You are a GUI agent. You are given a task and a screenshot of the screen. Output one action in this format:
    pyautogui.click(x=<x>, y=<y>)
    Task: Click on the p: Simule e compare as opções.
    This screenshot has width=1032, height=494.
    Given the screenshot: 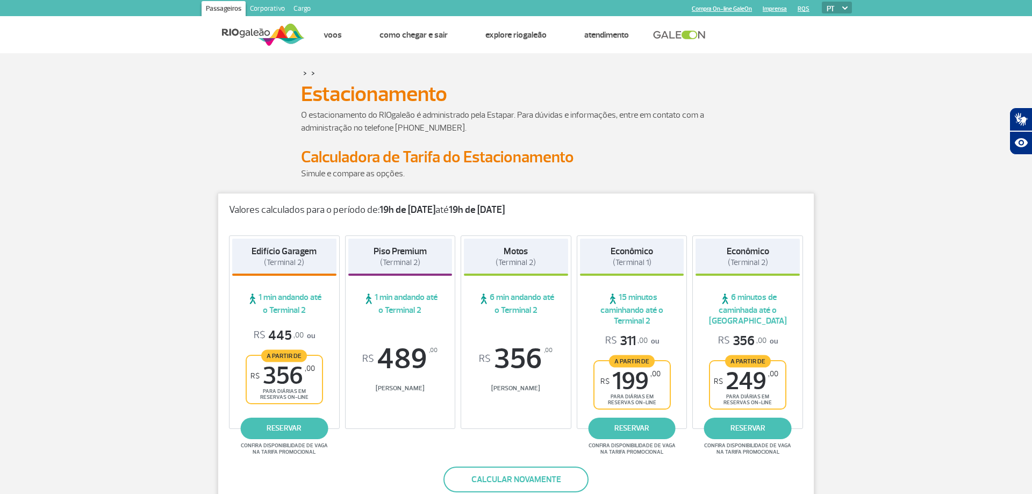 What is the action you would take?
    pyautogui.click(x=516, y=174)
    